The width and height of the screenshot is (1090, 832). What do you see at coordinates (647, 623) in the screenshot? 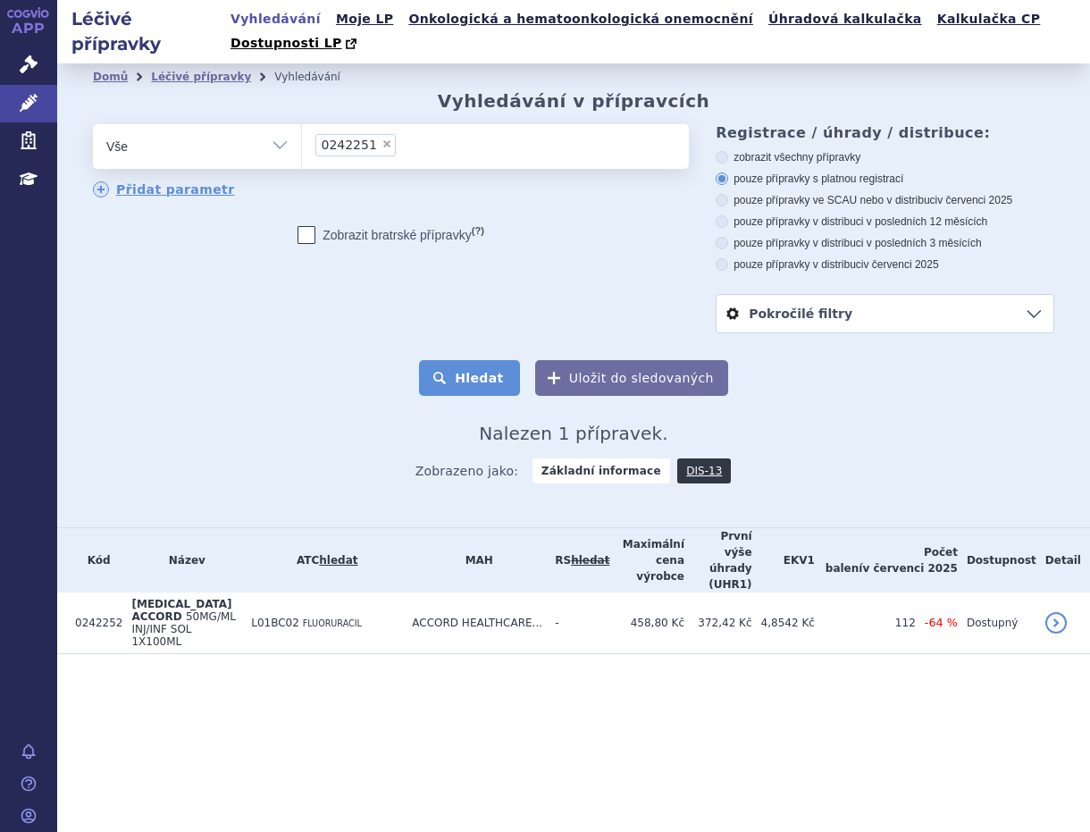
I see `td: 458,80 Kč` at bounding box center [647, 623].